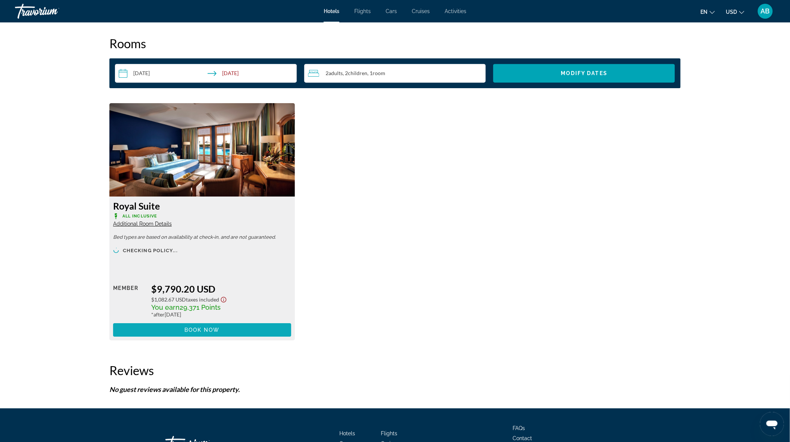 The width and height of the screenshot is (790, 442). I want to click on h2: Rooms, so click(395, 43).